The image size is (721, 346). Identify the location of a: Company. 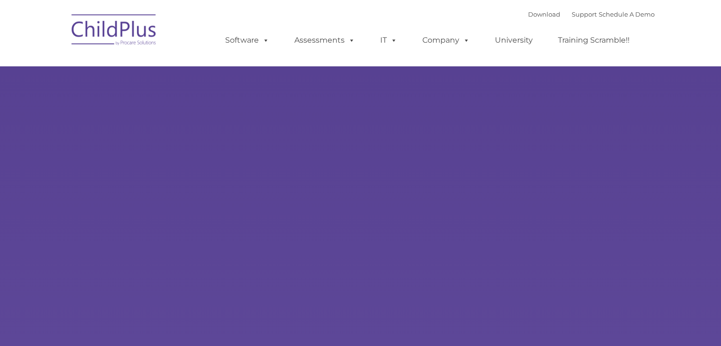
(446, 40).